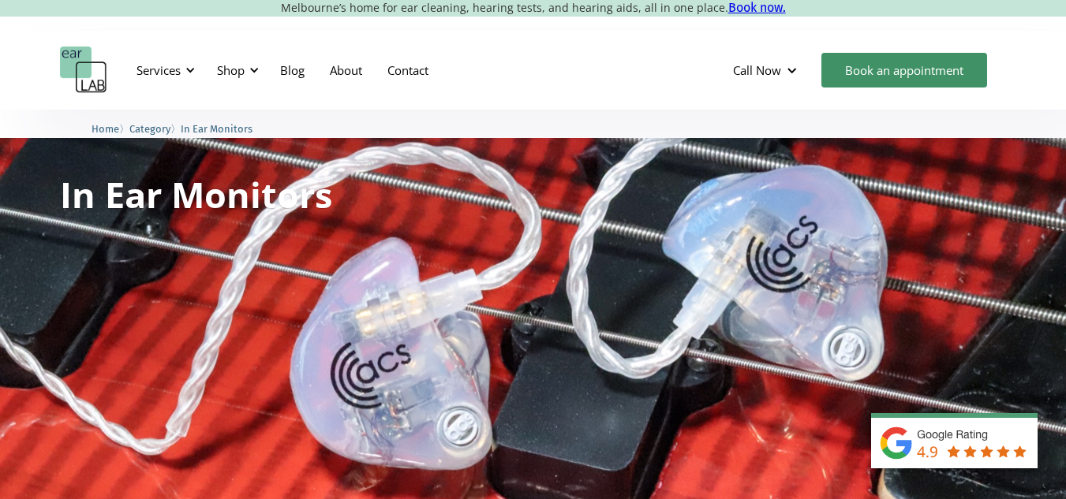  I want to click on a: Blog, so click(292, 70).